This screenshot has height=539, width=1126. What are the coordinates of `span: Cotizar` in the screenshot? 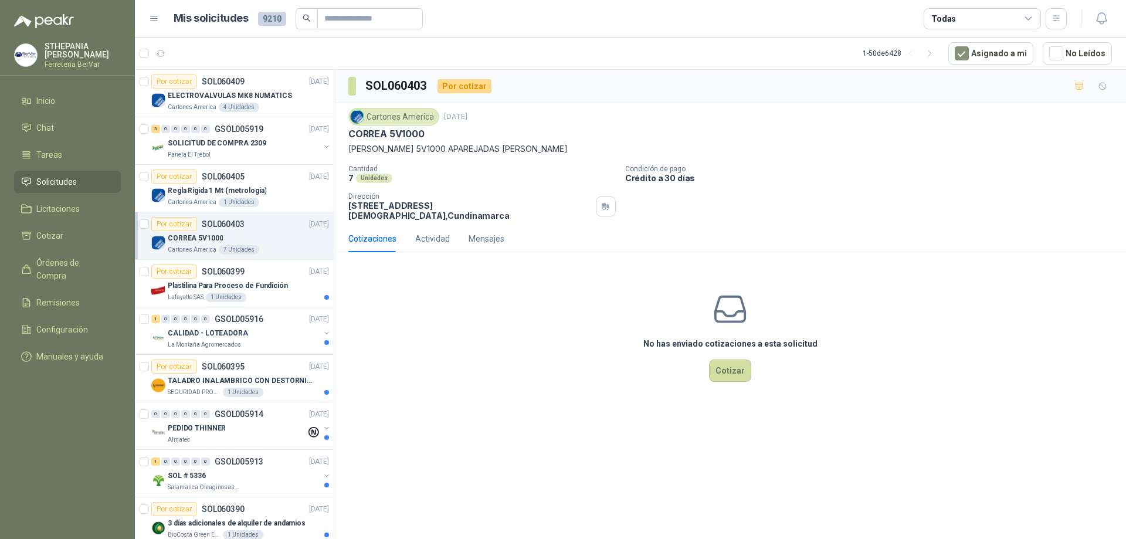 It's located at (50, 236).